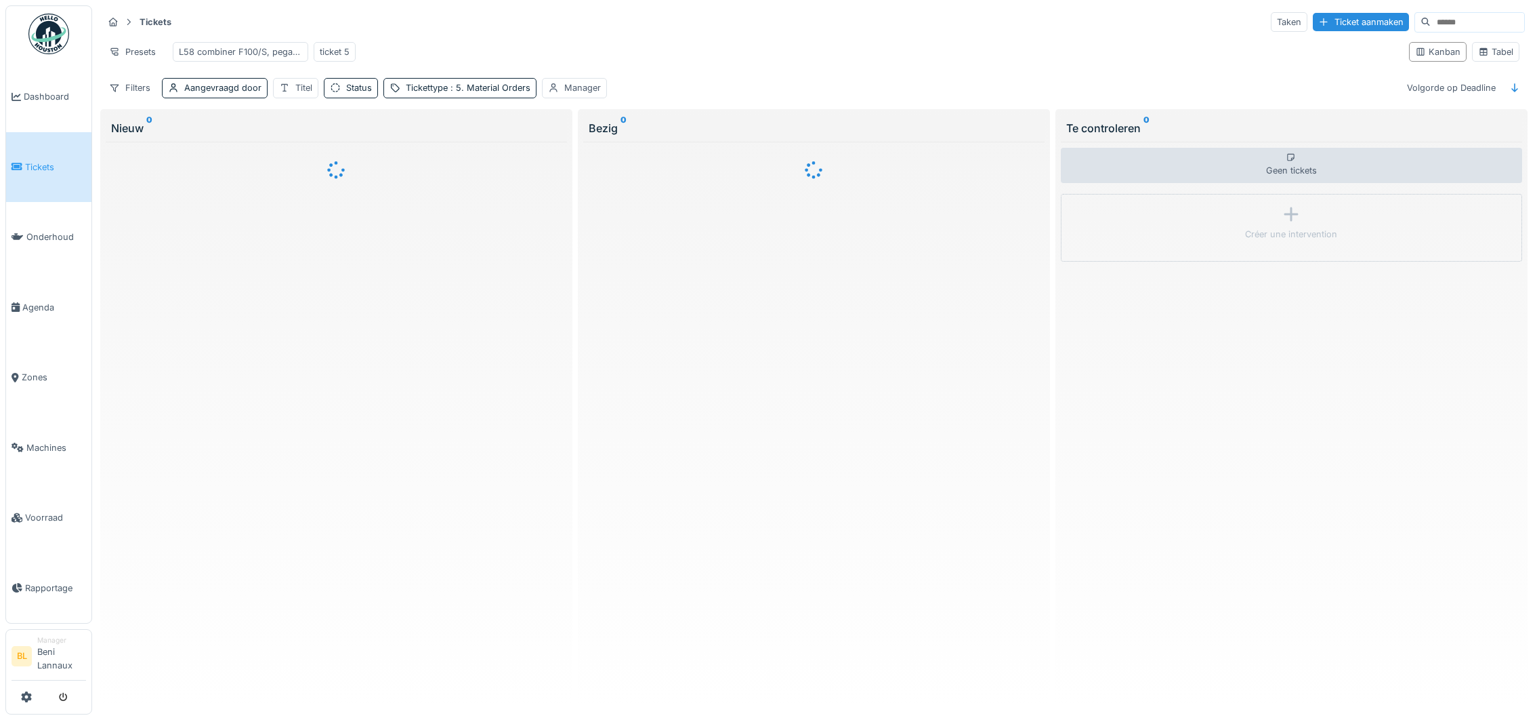 This screenshot has width=1537, height=720. Describe the element at coordinates (468, 87) in the screenshot. I see `div: Tickettype` at that location.